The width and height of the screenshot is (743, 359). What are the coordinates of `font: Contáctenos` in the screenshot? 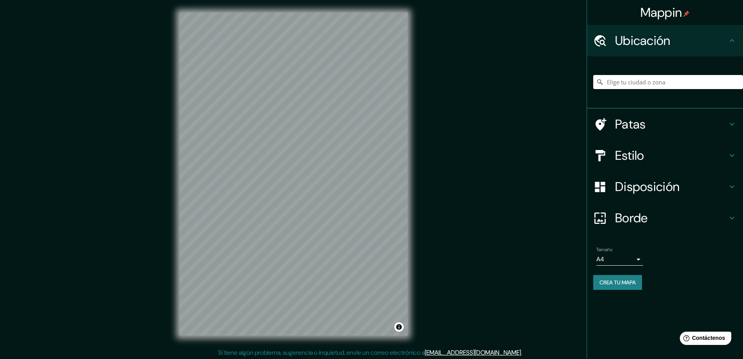 It's located at (35, 9).